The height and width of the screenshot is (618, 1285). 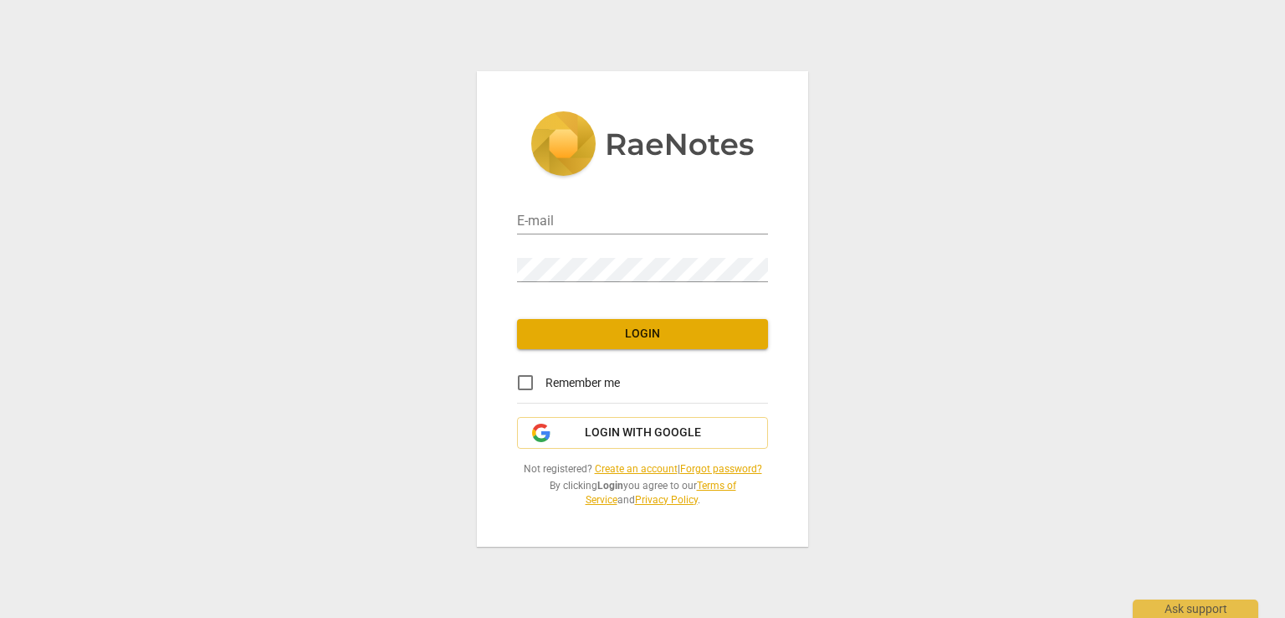 I want to click on b: Login, so click(x=610, y=485).